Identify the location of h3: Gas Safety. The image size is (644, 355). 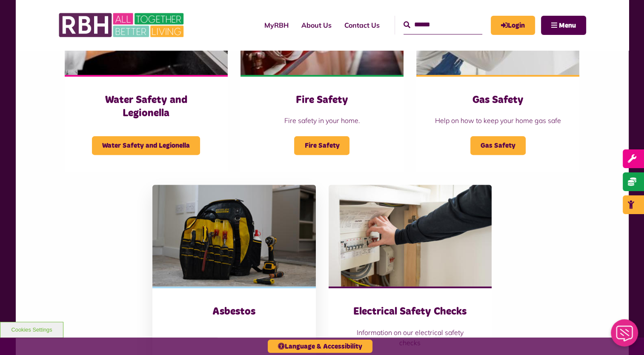
(497, 100).